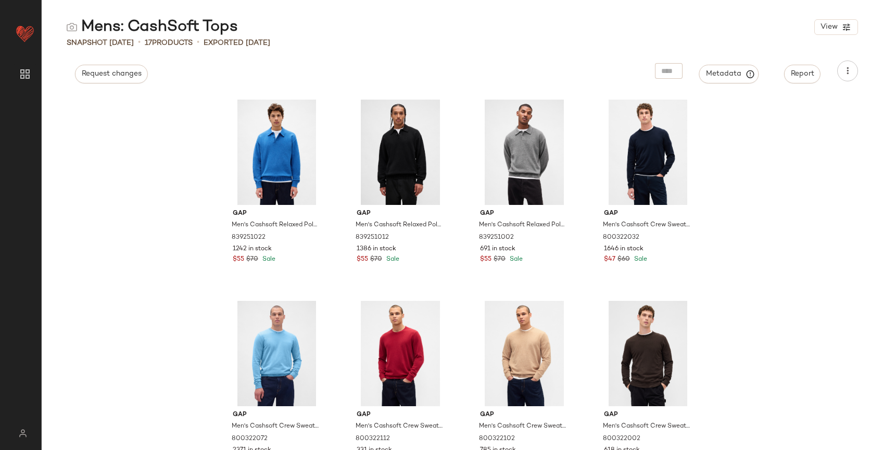 Image resolution: width=883 pixels, height=450 pixels. Describe the element at coordinates (496, 238) in the screenshot. I see `span: 839251002` at that location.